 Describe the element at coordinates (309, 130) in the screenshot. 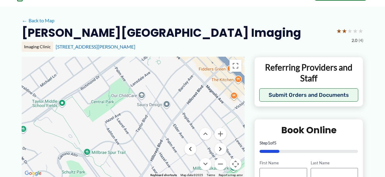

I see `h2: Book Online` at that location.